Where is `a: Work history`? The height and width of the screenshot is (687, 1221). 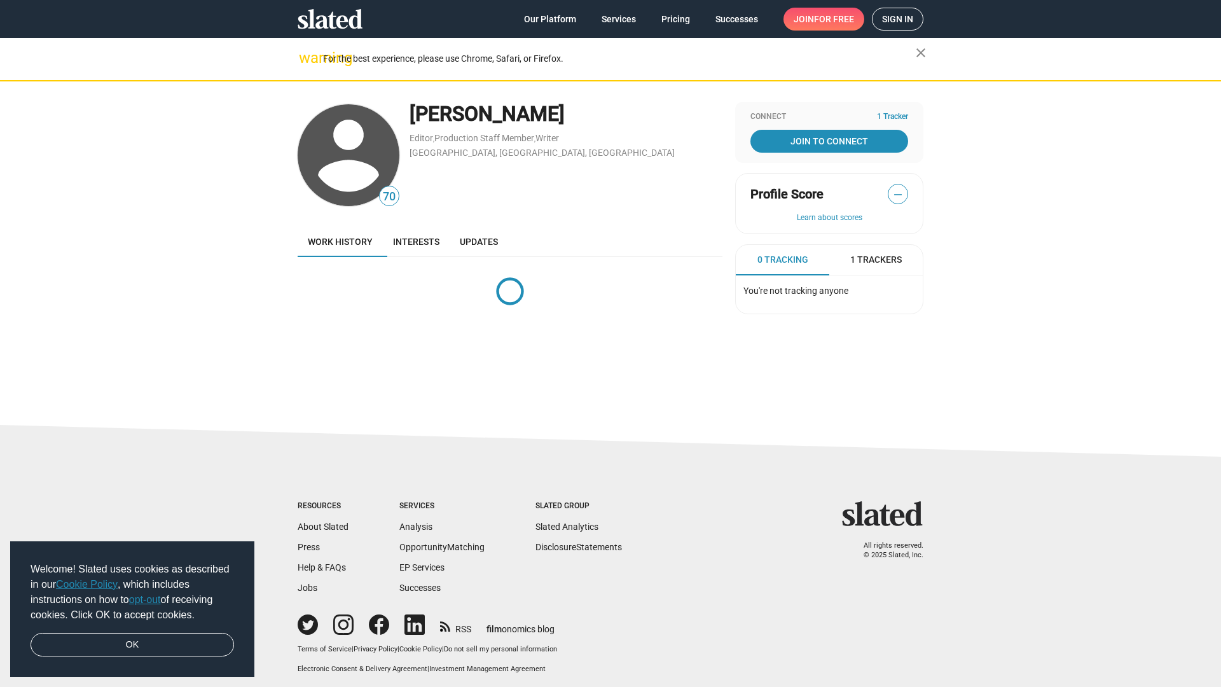
a: Work history is located at coordinates (340, 242).